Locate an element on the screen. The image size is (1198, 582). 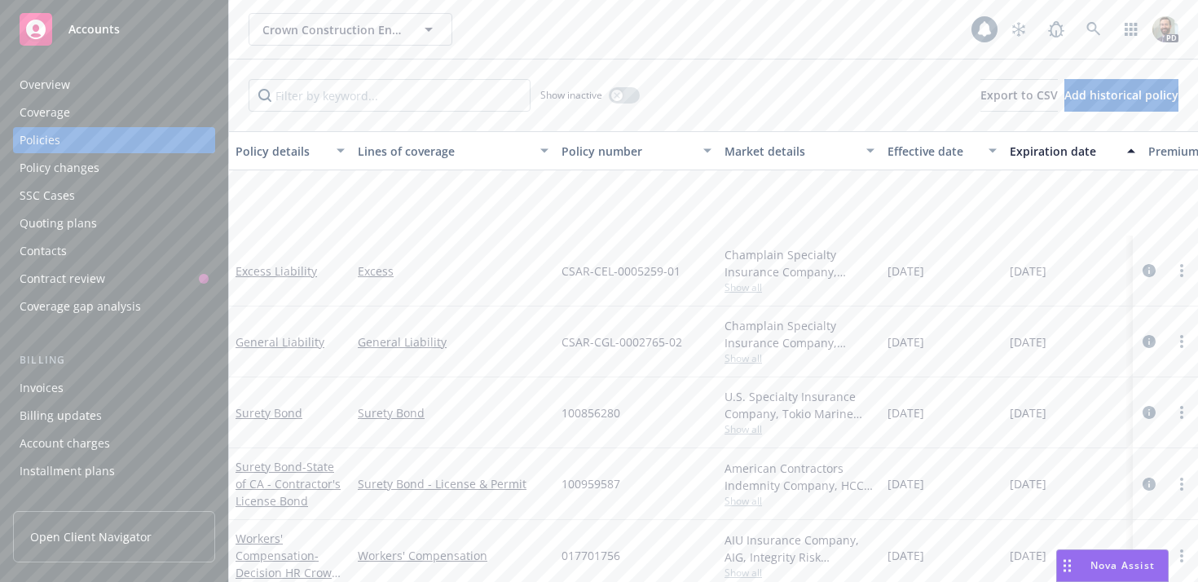
a: Contacts is located at coordinates (114, 251).